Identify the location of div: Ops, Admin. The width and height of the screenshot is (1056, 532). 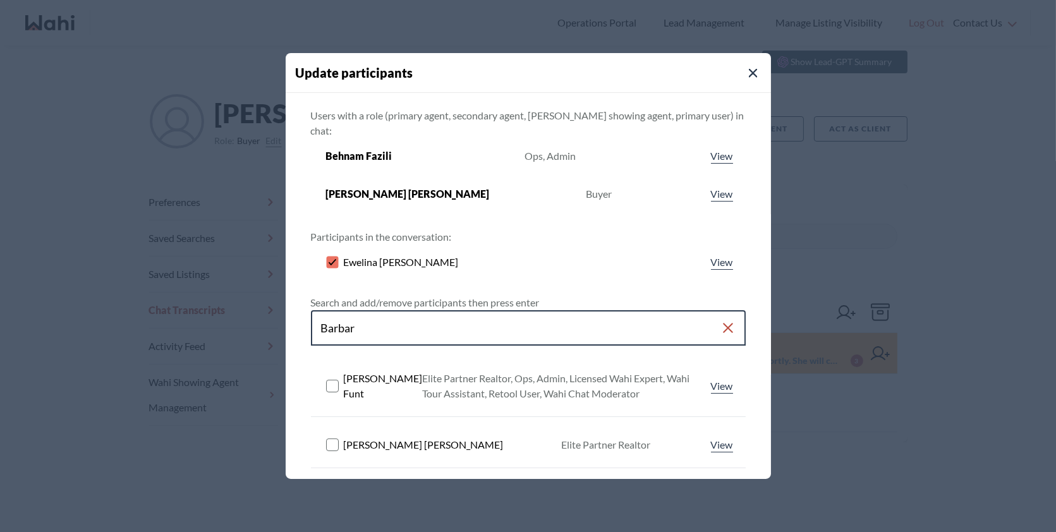
(550, 156).